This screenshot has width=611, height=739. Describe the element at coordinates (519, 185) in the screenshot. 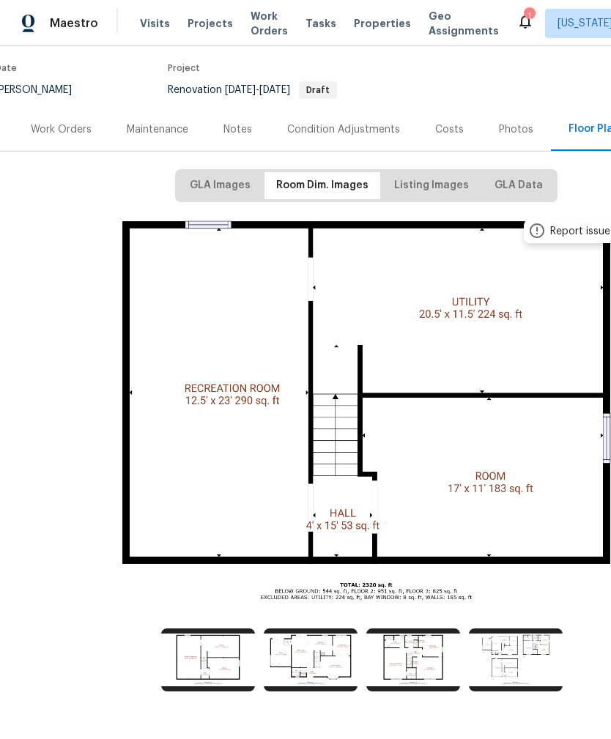

I see `button: GLA Data` at that location.